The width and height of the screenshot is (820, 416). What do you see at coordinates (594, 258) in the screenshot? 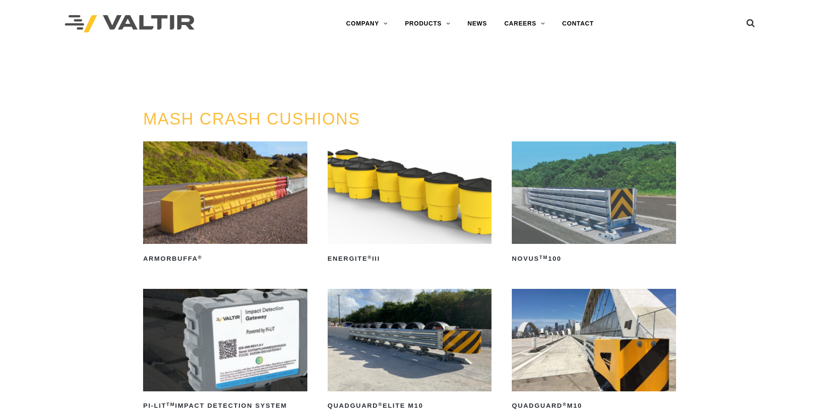
I see `h2: NOVUS 100` at bounding box center [594, 258].